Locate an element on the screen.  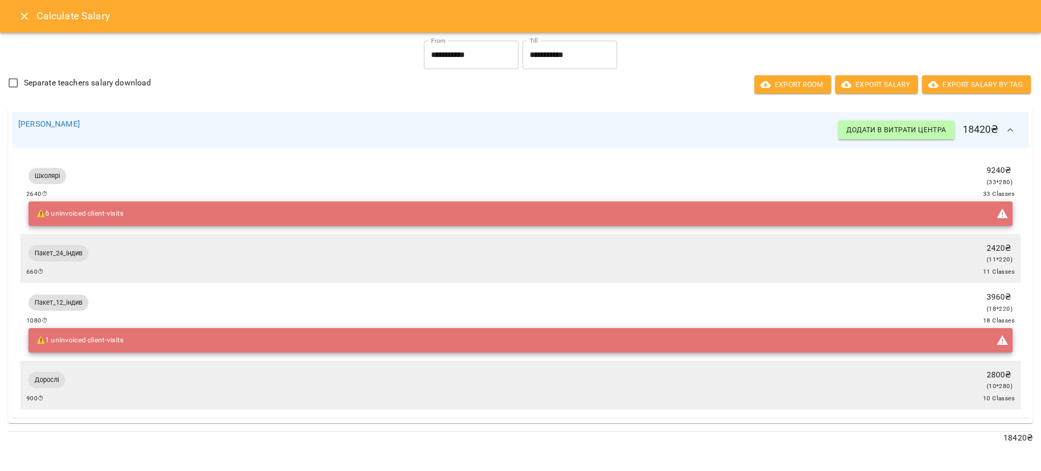
span: 18 Classes is located at coordinates (999, 321).